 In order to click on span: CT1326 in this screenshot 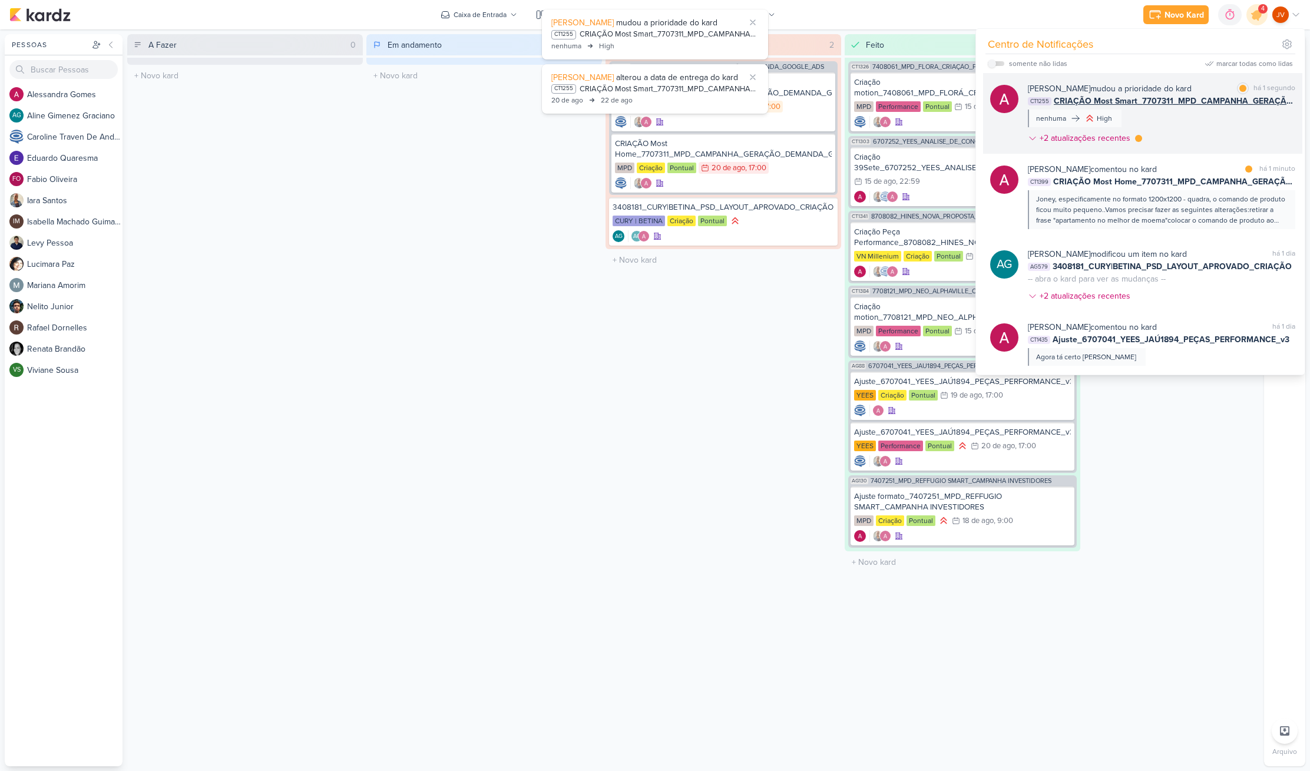, I will do `click(860, 67)`.